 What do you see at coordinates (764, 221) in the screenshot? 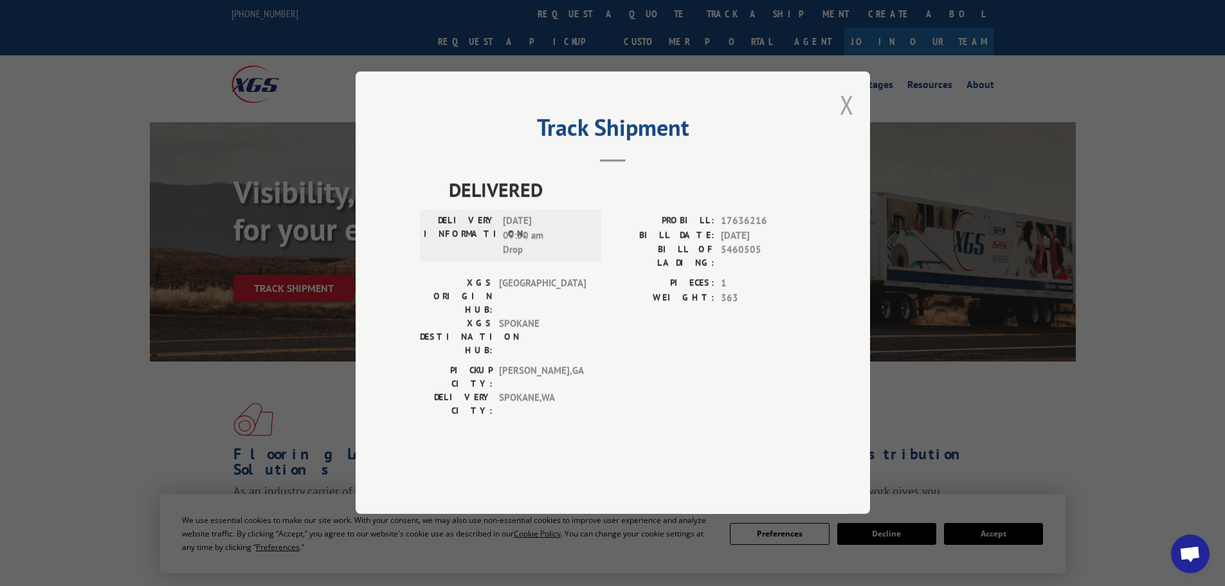
I see `span: 17636216` at bounding box center [764, 221].